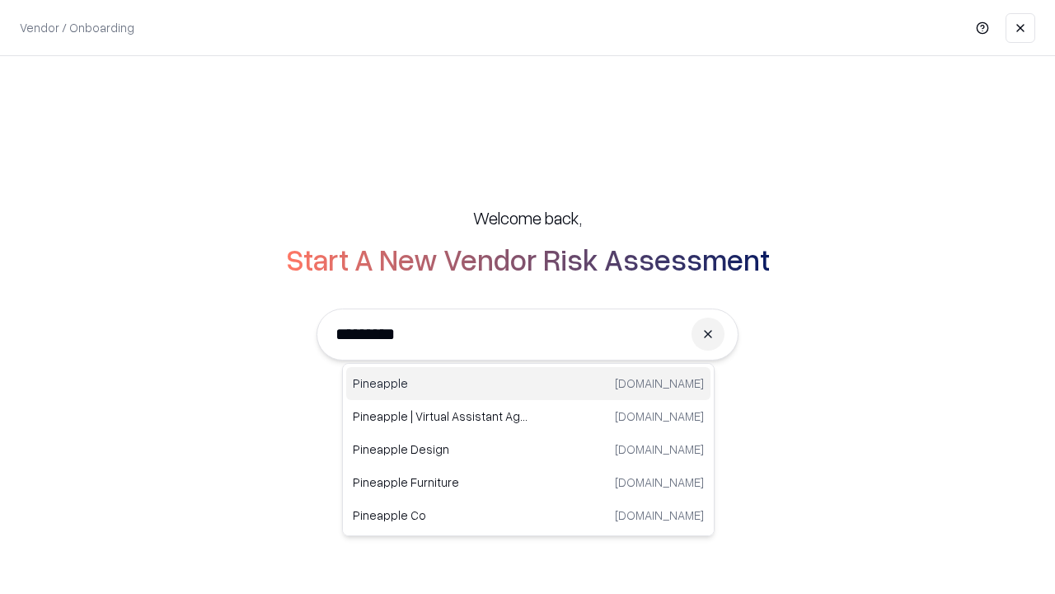 This screenshot has height=594, width=1055. I want to click on p: Pineapple Design, so click(440, 448).